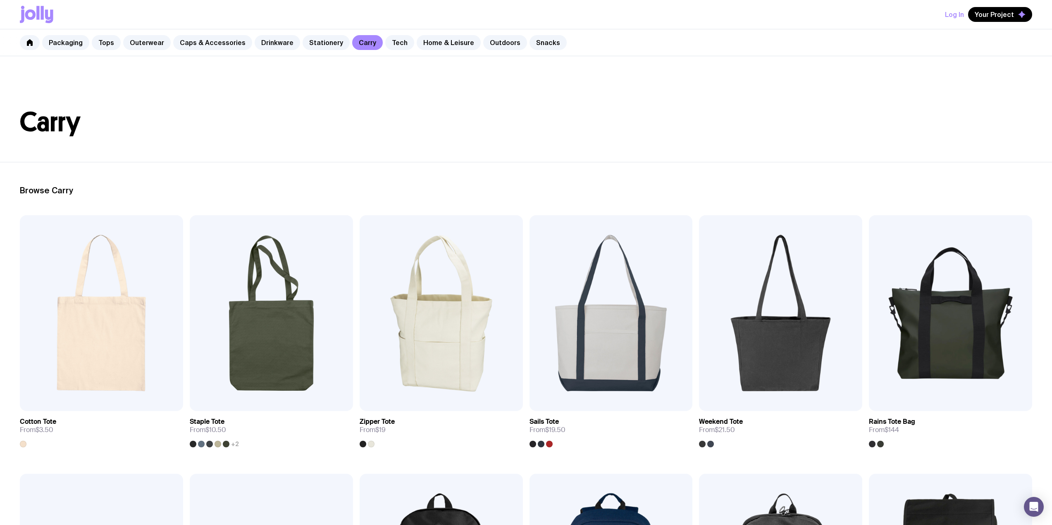 This screenshot has width=1052, height=525. What do you see at coordinates (611, 429) in the screenshot?
I see `a: Sails ToteFrom$19.50` at bounding box center [611, 429].